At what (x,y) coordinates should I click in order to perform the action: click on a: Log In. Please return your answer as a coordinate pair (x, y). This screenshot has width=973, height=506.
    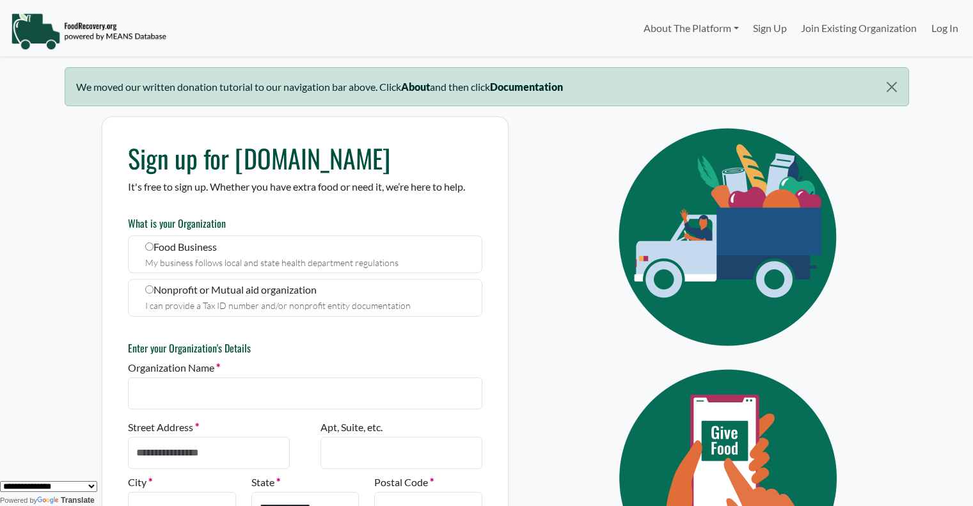
    Looking at the image, I should click on (945, 28).